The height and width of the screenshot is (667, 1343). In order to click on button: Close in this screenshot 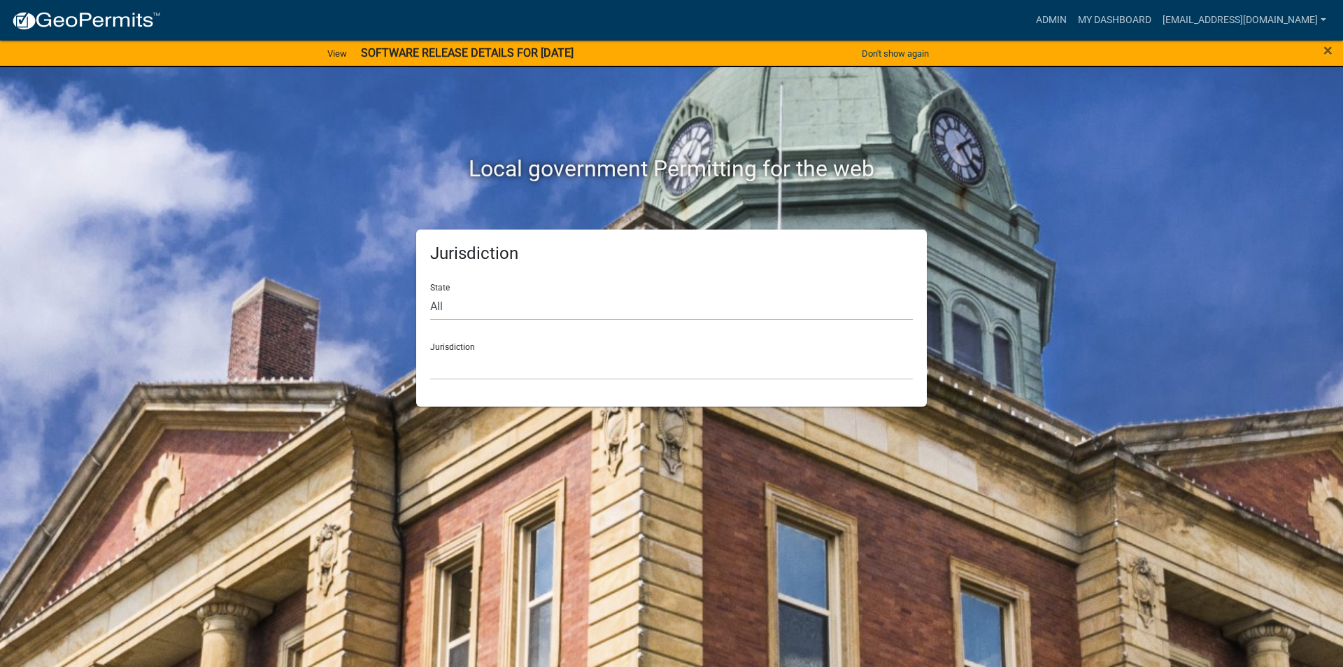, I will do `click(1328, 50)`.